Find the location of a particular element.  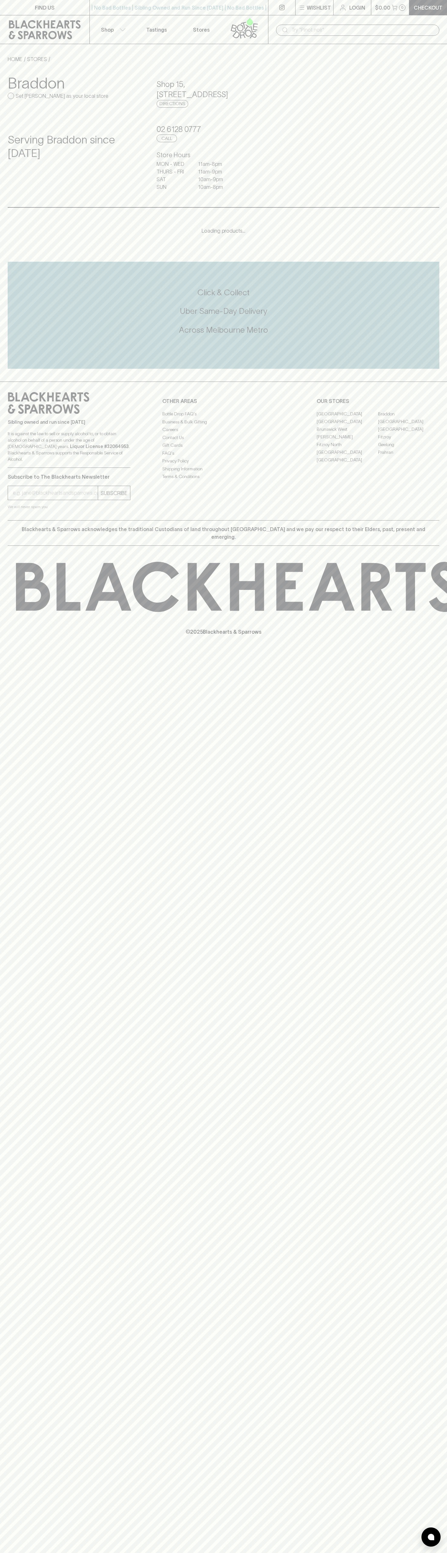

p: Shop is located at coordinates (107, 30).